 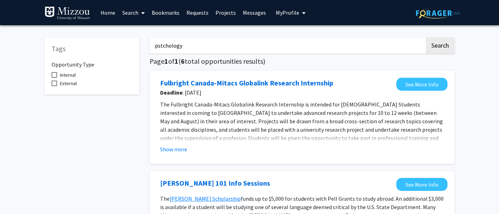 I want to click on button: Show more, so click(x=173, y=149).